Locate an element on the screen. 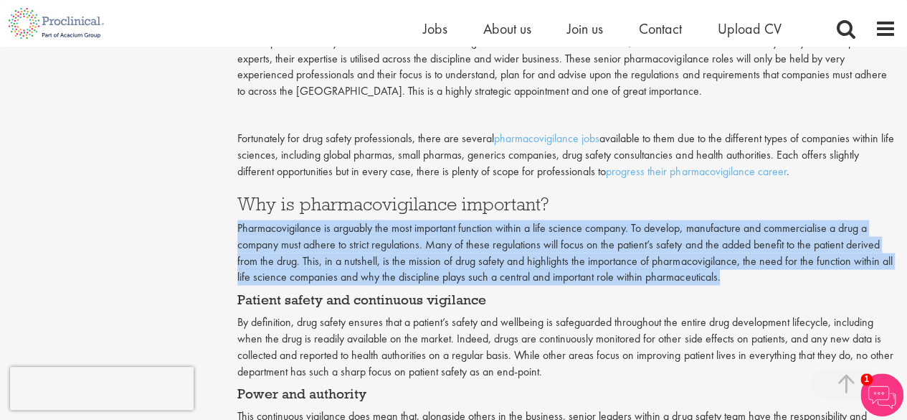  img: Chatbot is located at coordinates (882, 394).